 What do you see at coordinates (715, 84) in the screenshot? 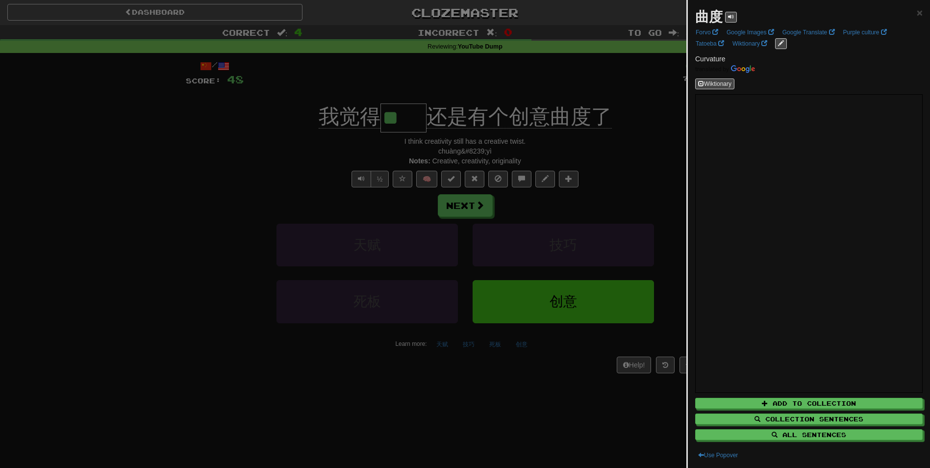
I see `button: Wiktionary` at bounding box center [715, 84].